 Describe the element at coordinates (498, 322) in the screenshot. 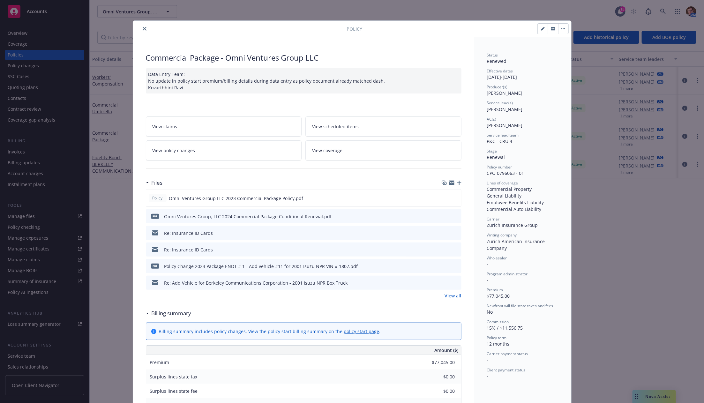

I see `span: Commission` at that location.